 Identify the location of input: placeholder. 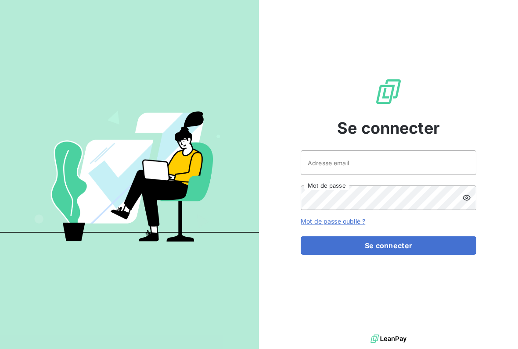
(388, 163).